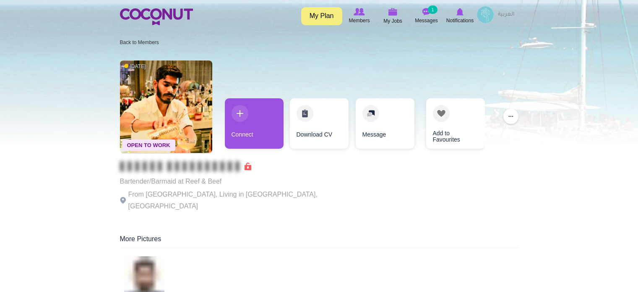 The image size is (638, 292). What do you see at coordinates (359, 12) in the screenshot?
I see `img: Browse Members` at bounding box center [359, 12].